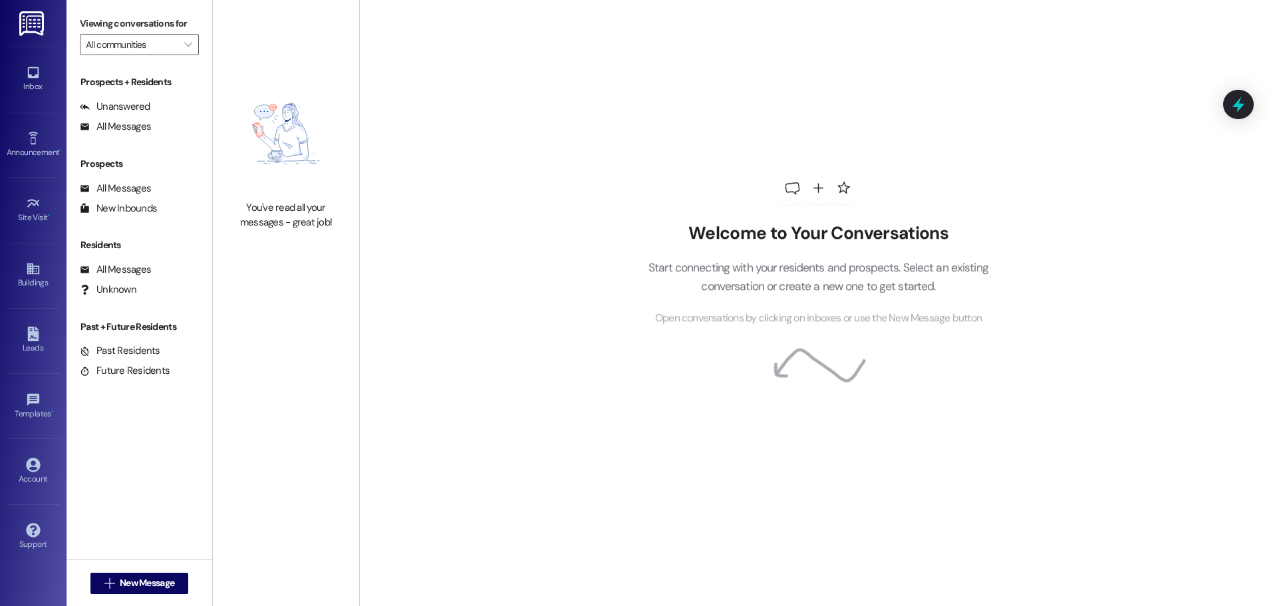 This screenshot has height=606, width=1277. What do you see at coordinates (139, 326) in the screenshot?
I see `div: Past + Future Residents` at bounding box center [139, 326].